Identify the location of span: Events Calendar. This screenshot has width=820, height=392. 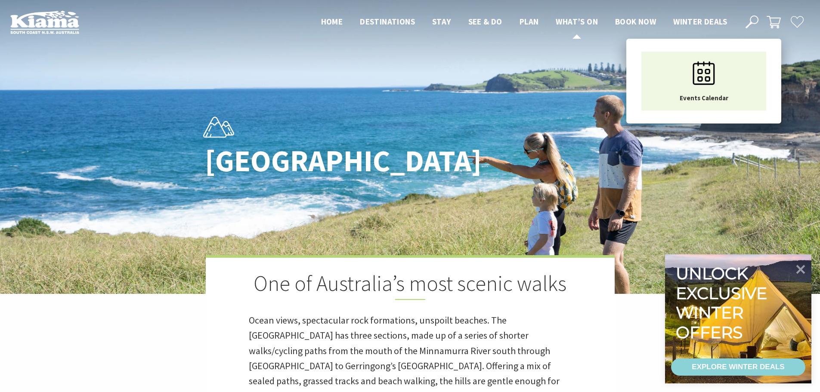
(704, 98).